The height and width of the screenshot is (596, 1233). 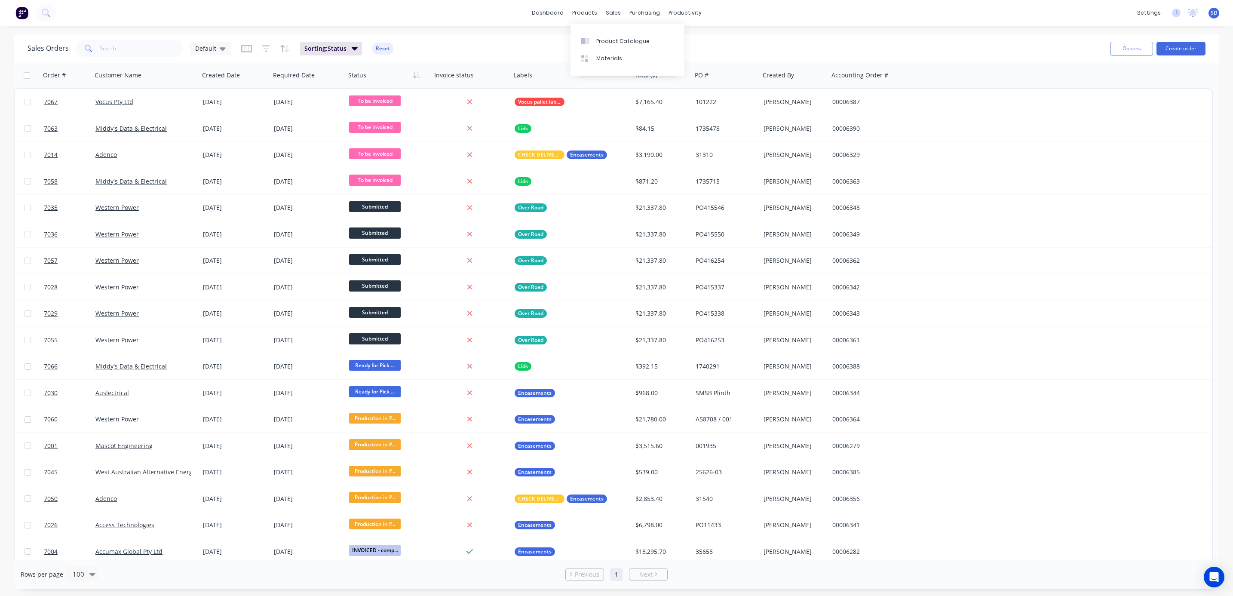 I want to click on div: Created Date, so click(x=221, y=75).